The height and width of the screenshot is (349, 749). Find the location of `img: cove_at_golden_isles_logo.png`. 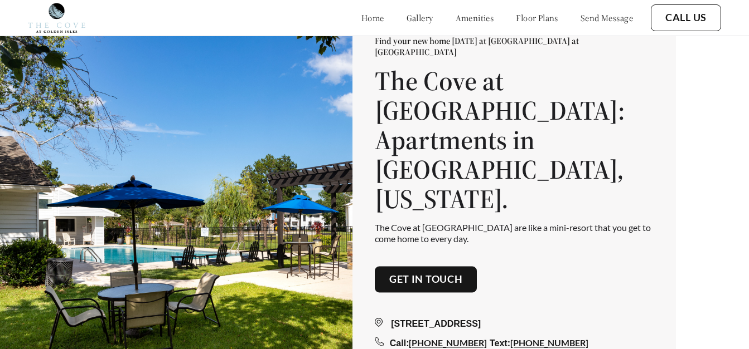

img: cove_at_golden_isles_logo.png is located at coordinates (56, 18).